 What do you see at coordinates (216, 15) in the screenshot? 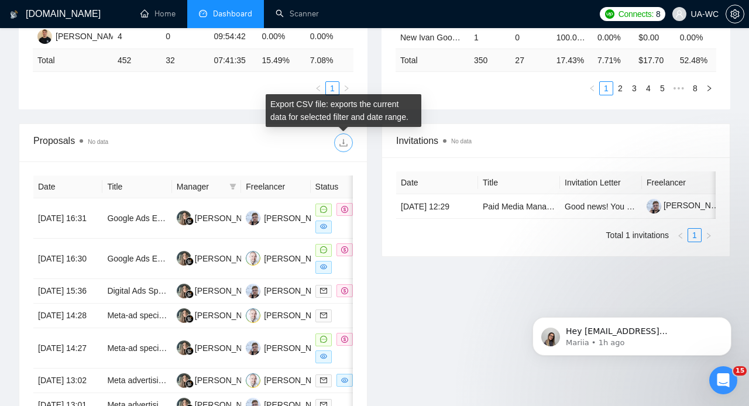
I see `div: Close` at bounding box center [216, 15].